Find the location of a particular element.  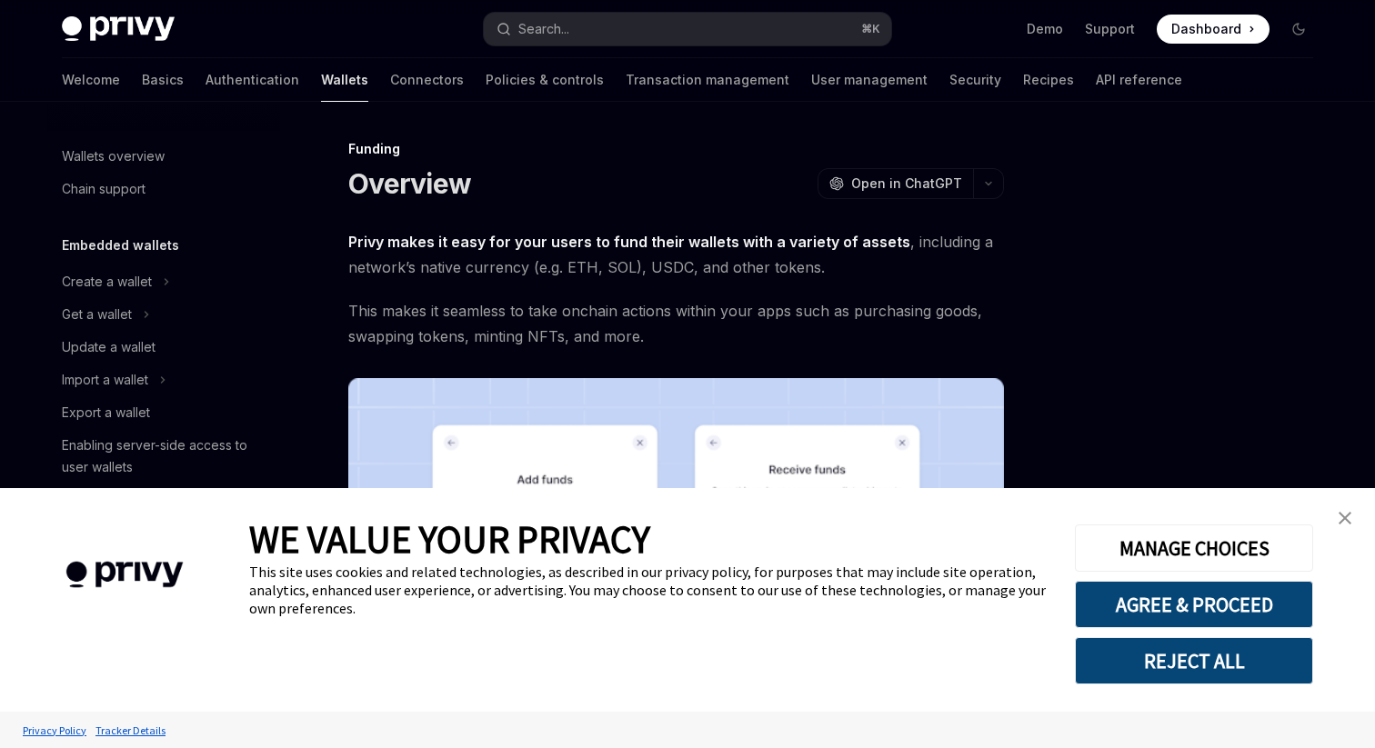

button: Open in ChatGPT is located at coordinates (895, 184).